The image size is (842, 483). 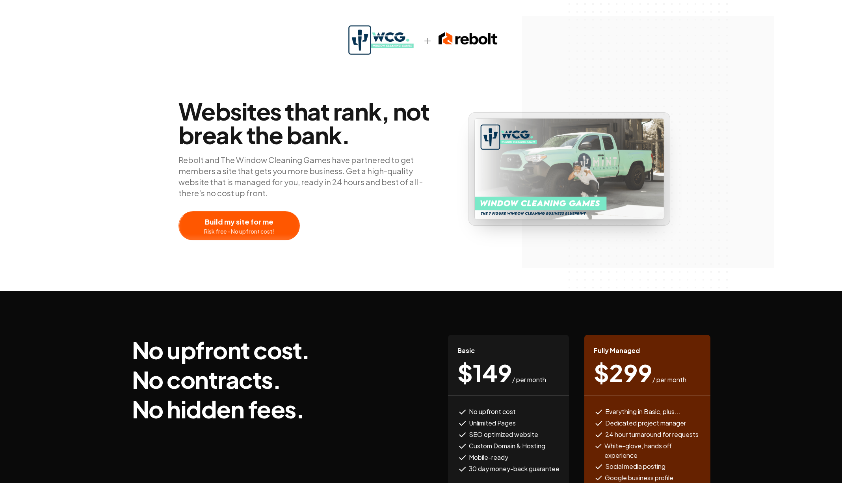 I want to click on span: Custom Domain & Hosting, so click(x=507, y=446).